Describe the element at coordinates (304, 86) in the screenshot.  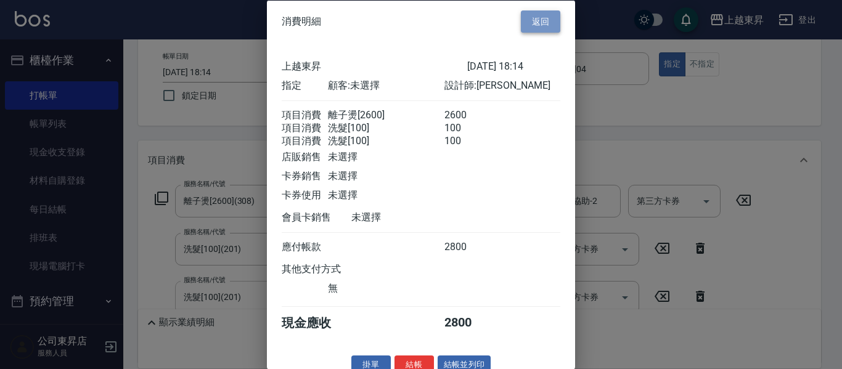
I see `div: 指定` at that location.